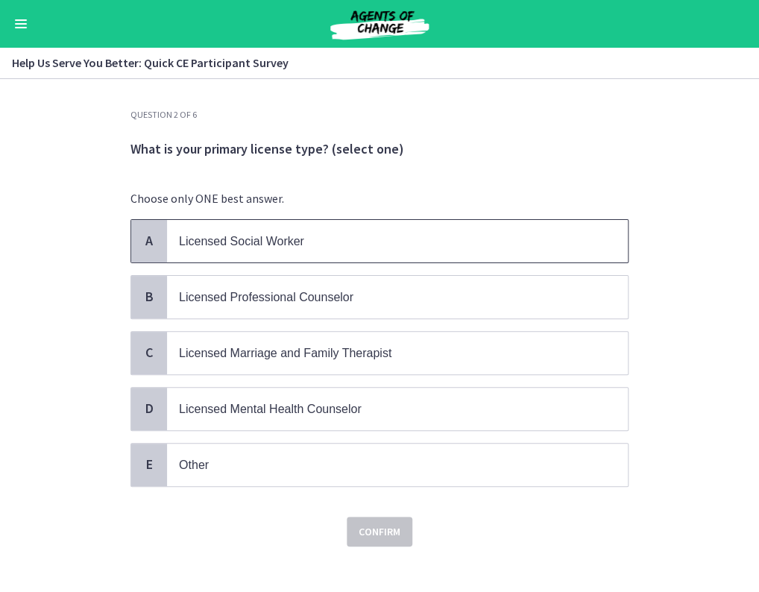 The width and height of the screenshot is (759, 592). What do you see at coordinates (379, 24) in the screenshot?
I see `img: Agents of Change` at bounding box center [379, 24].